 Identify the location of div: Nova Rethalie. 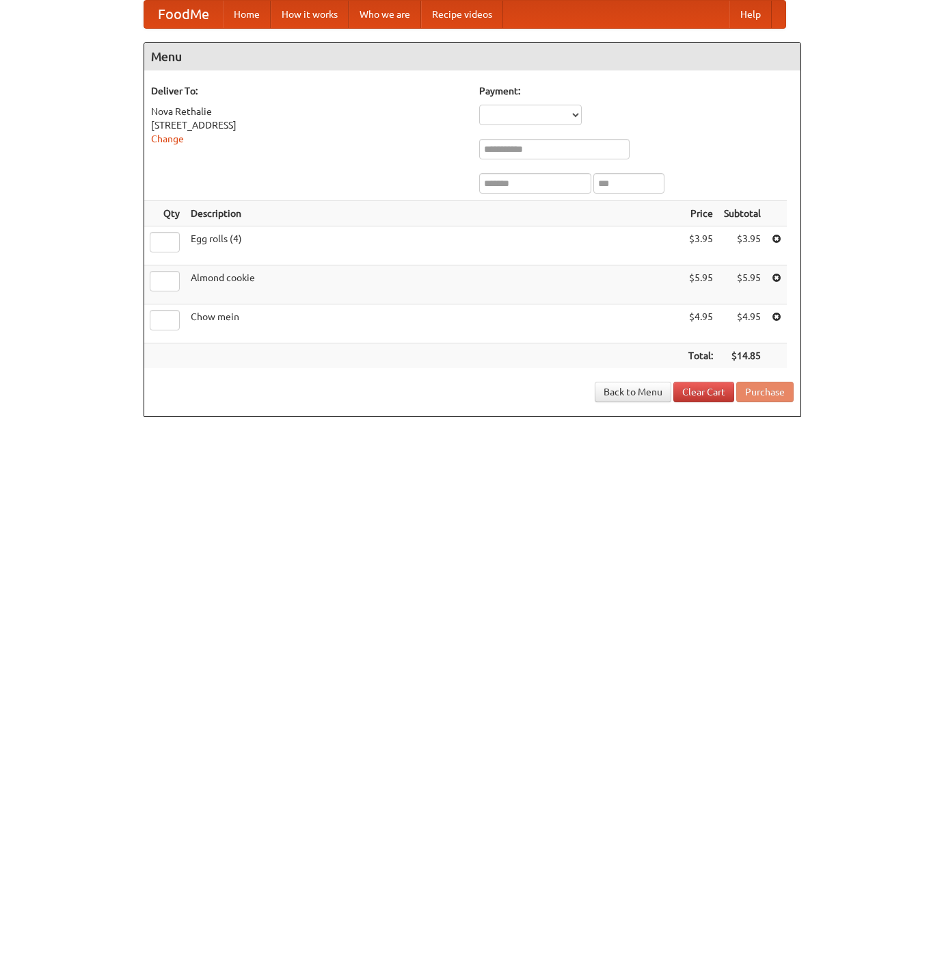
(308, 111).